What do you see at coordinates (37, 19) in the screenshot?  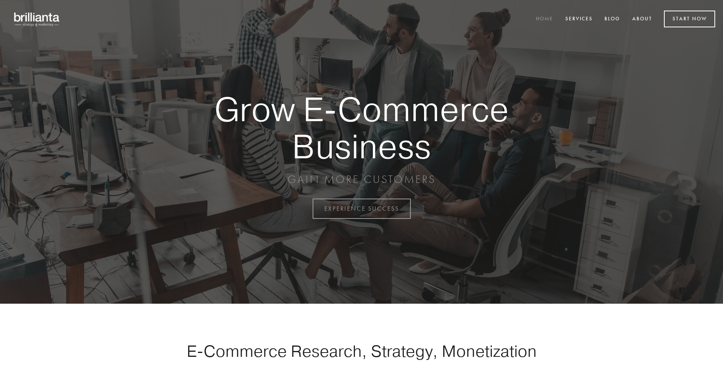 I see `img: brillianta - research, strategy, marketing` at bounding box center [37, 19].